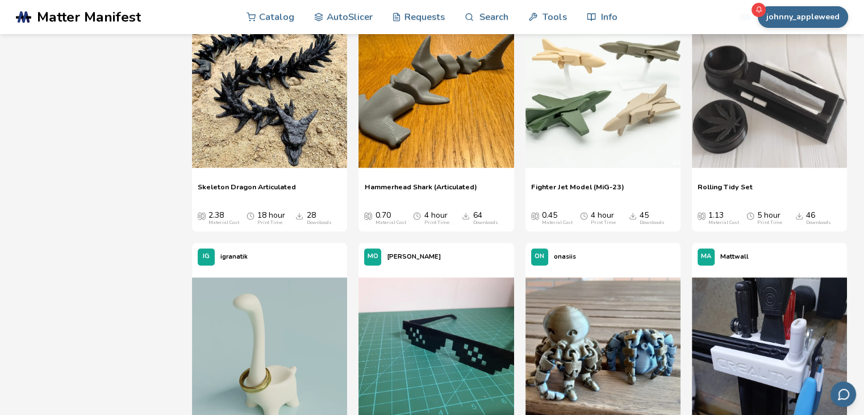 The image size is (864, 415). What do you see at coordinates (539, 256) in the screenshot?
I see `span: ON` at bounding box center [539, 256].